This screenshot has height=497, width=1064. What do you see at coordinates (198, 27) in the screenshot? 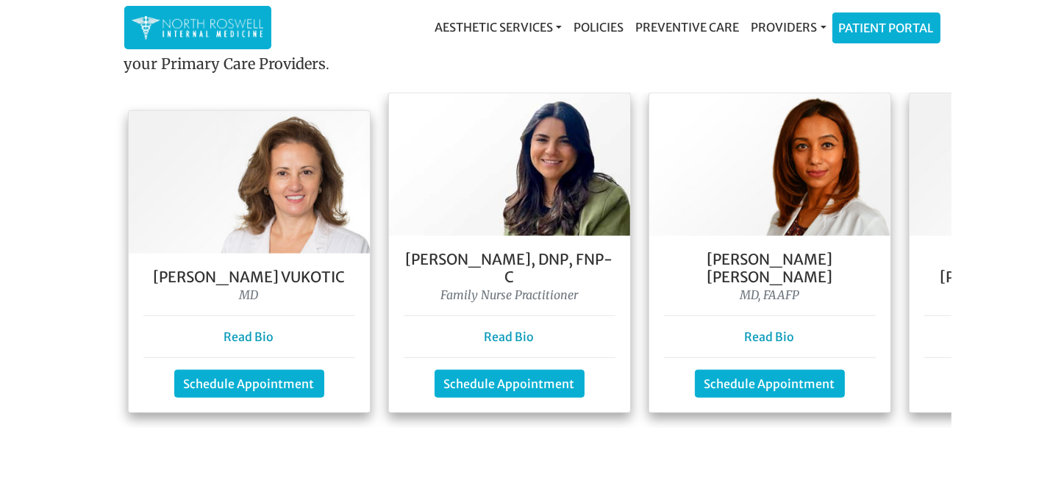
I see `img: North Roswell Internal Medicine` at bounding box center [198, 27].